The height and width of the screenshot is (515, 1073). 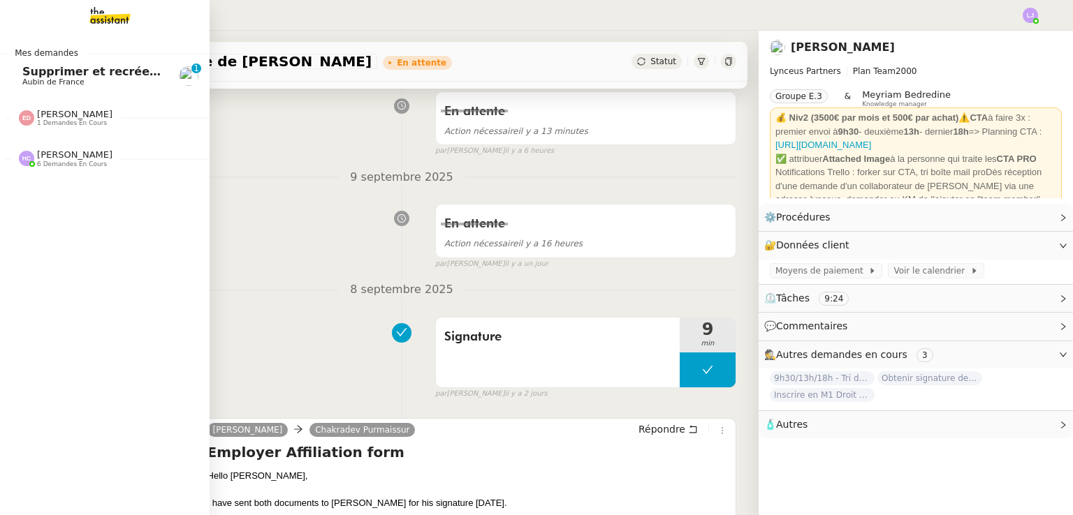 I want to click on strong: 18h, so click(x=960, y=131).